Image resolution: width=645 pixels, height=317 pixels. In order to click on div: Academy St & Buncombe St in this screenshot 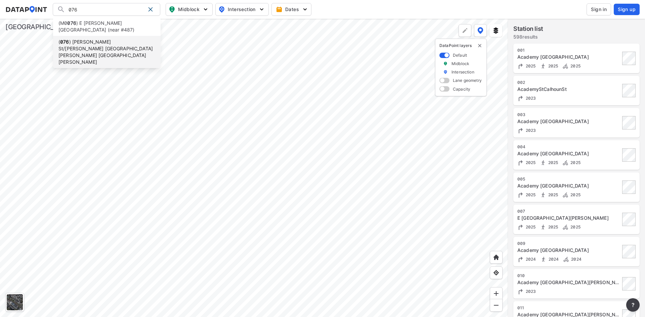, I will do `click(569, 57)`.